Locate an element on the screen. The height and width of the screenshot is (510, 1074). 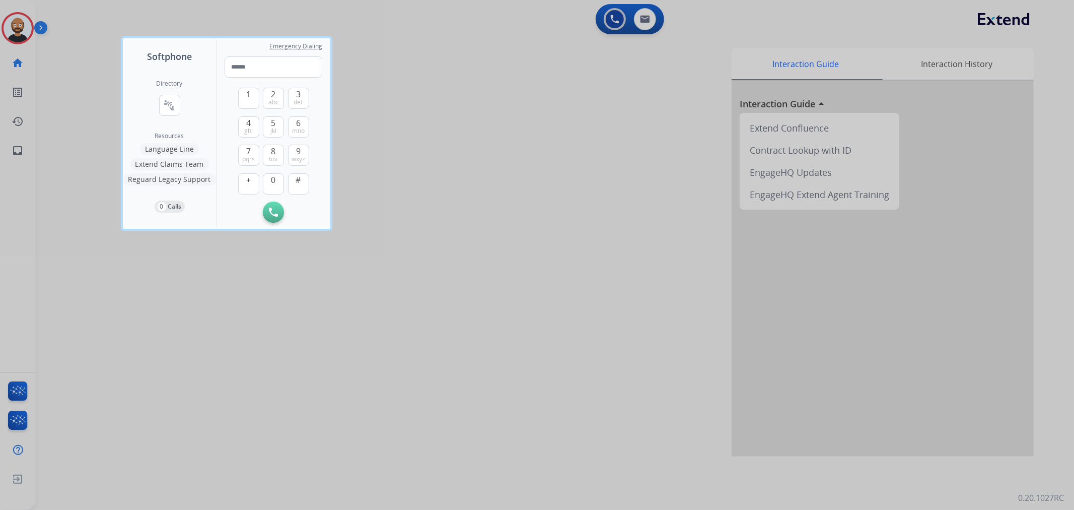
button: 4ghi is located at coordinates (249, 127).